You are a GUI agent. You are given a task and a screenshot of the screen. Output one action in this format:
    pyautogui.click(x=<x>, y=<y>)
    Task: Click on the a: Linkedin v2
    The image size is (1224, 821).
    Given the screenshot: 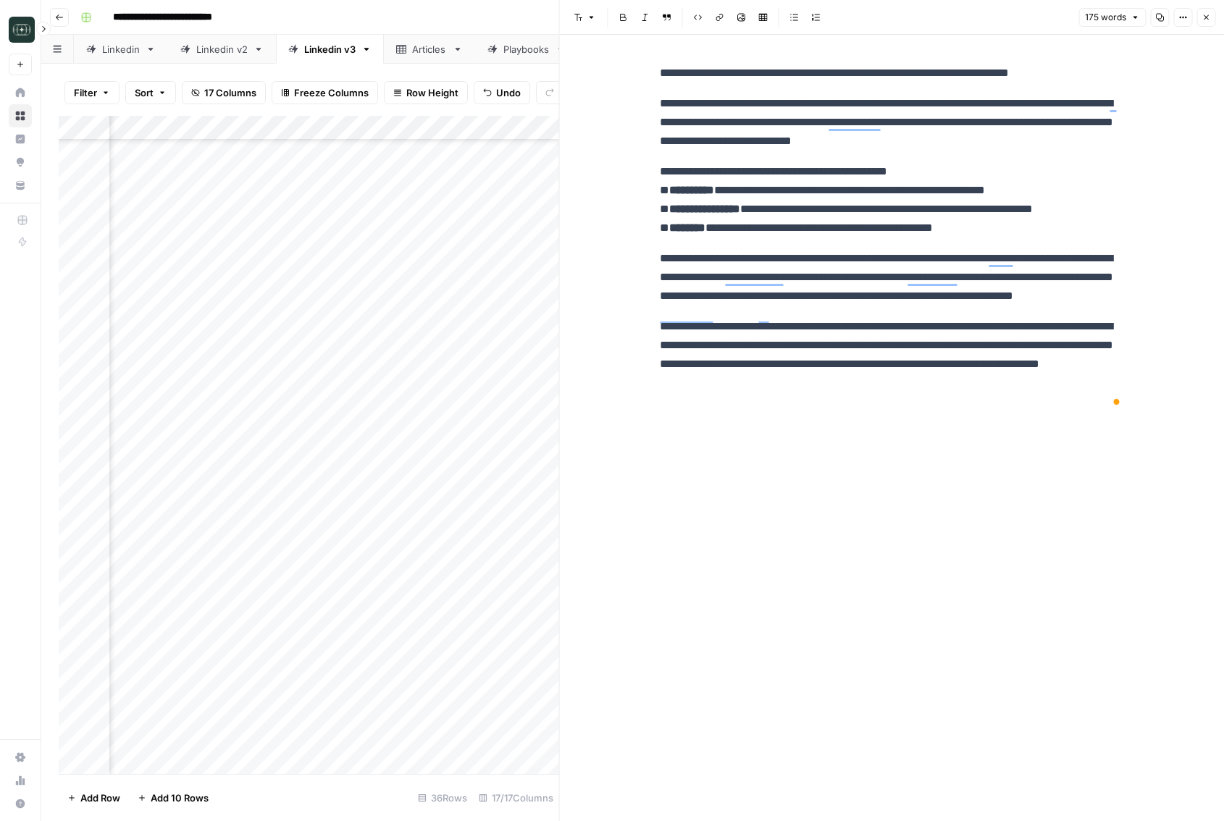 What is the action you would take?
    pyautogui.click(x=222, y=49)
    